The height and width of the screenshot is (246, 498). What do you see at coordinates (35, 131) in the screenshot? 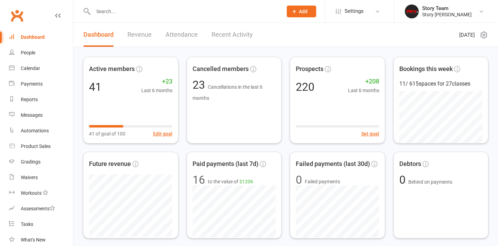
I see `div: Automations` at bounding box center [35, 131].